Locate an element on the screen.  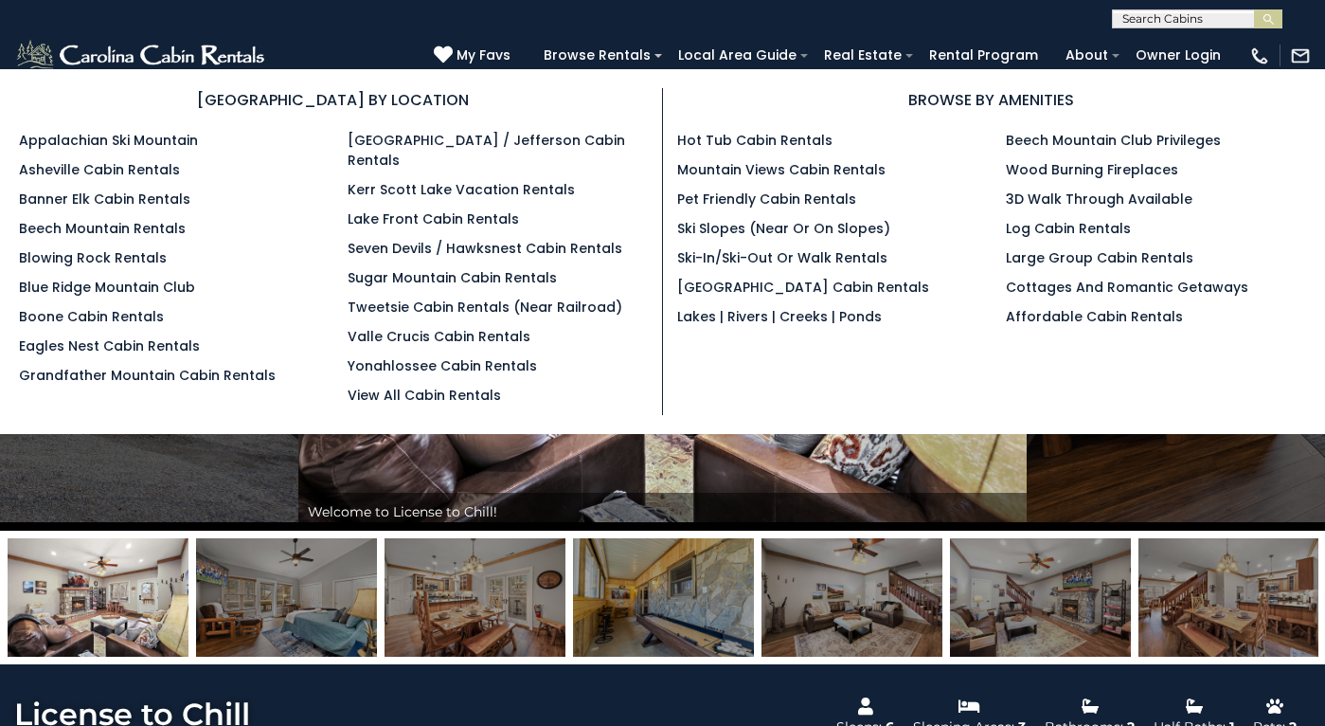
img: phone-regular-white.png is located at coordinates (1260, 56).